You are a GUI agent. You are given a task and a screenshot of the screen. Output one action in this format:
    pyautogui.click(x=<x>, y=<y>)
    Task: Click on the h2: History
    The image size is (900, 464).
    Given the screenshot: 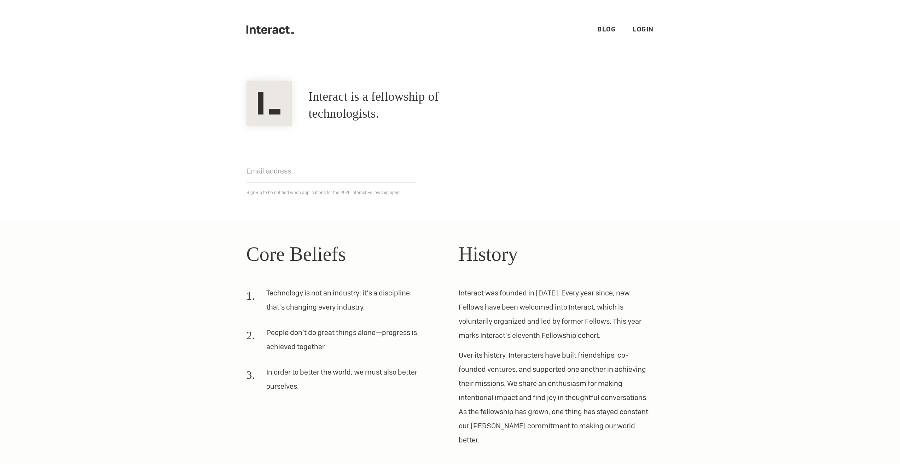 What is the action you would take?
    pyautogui.click(x=556, y=254)
    